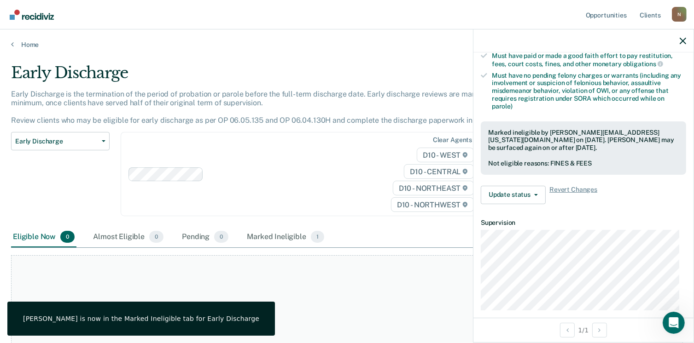 The image size is (694, 343). I want to click on button: Next Opportunity, so click(599, 330).